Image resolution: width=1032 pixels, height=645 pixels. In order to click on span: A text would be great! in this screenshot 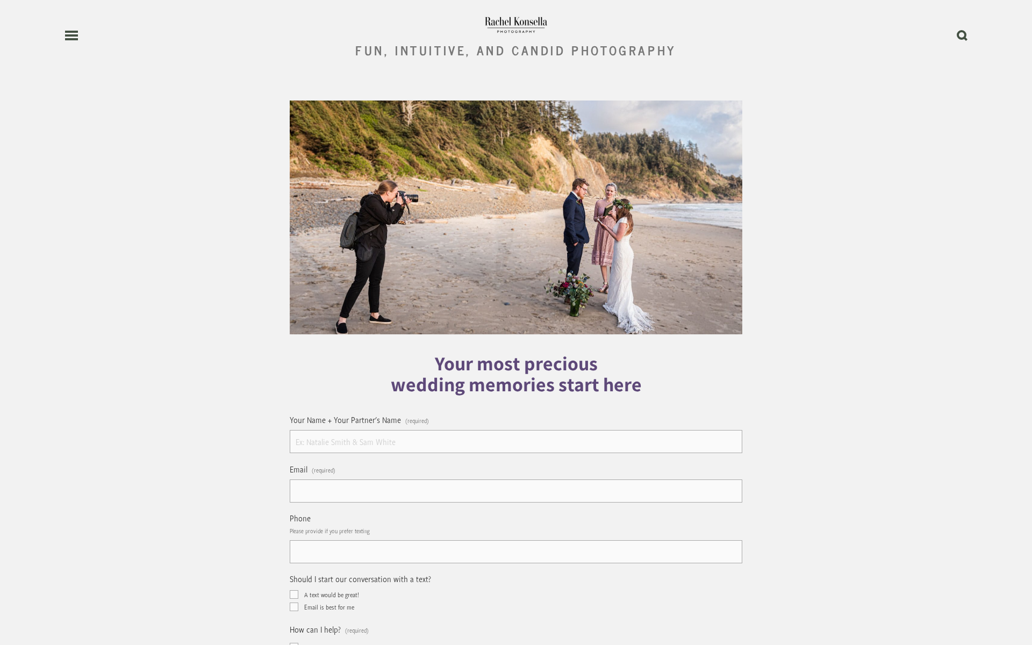, I will do `click(332, 594)`.